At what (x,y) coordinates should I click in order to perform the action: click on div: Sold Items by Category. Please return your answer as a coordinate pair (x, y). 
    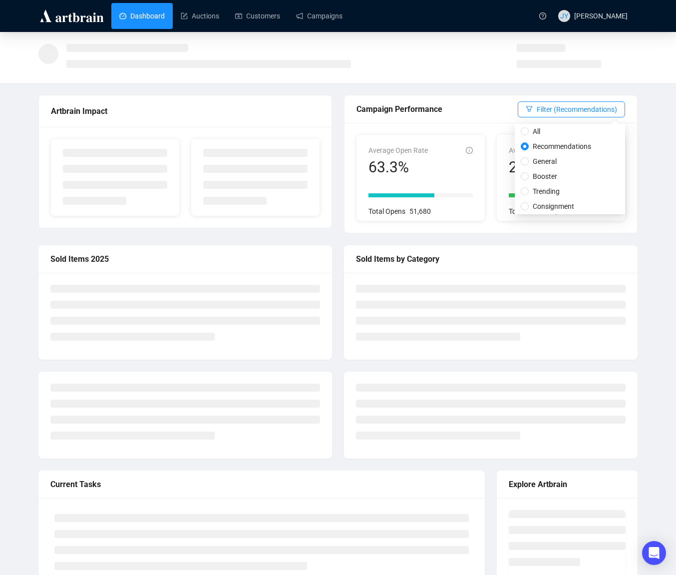
    Looking at the image, I should click on (491, 259).